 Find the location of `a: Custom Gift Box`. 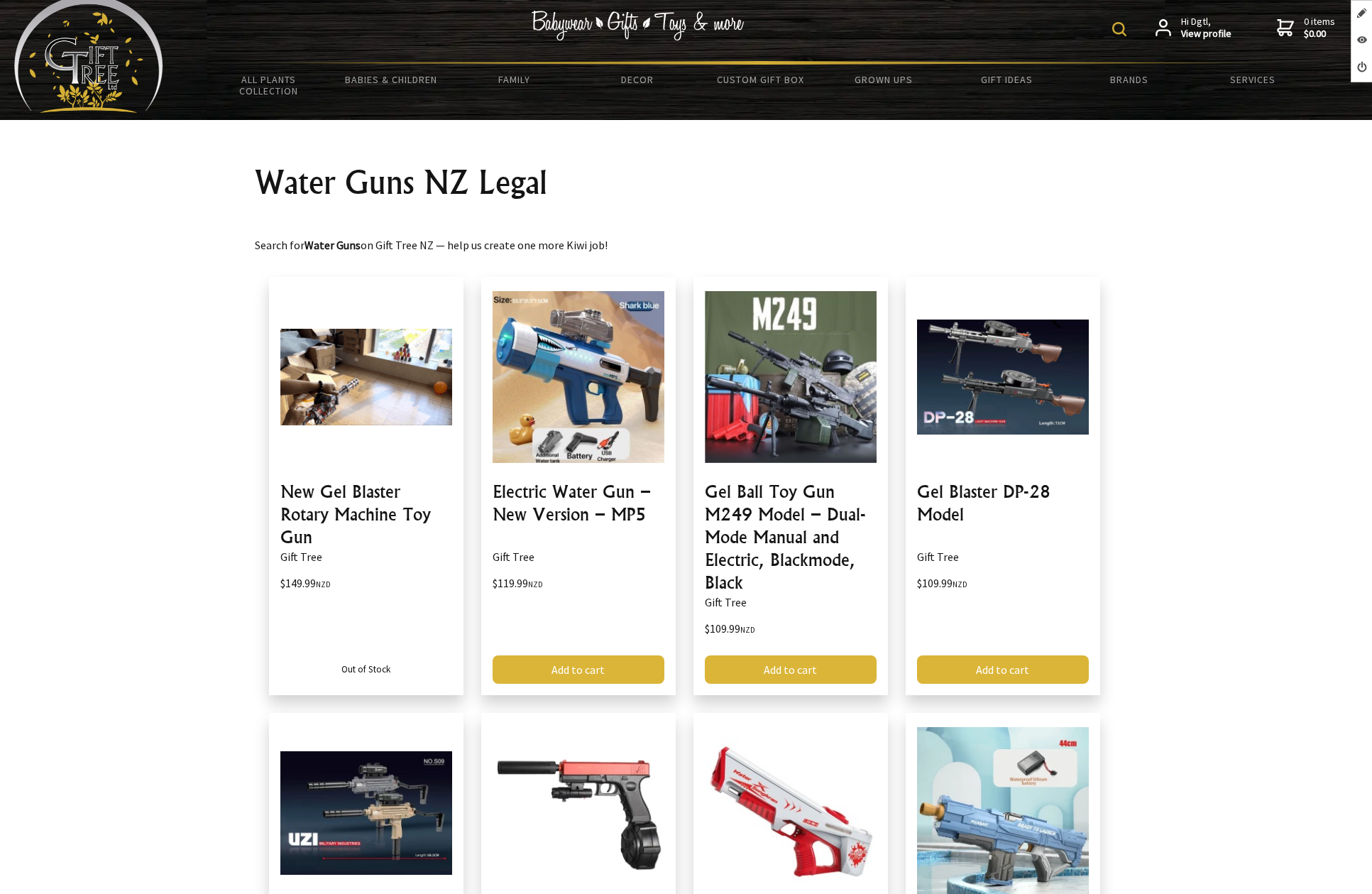

a: Custom Gift Box is located at coordinates (760, 80).